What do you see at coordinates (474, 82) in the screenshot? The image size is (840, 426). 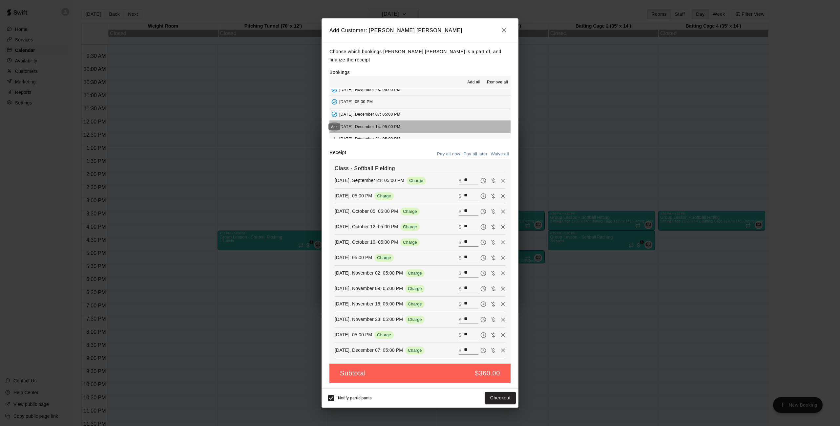 I see `span: Add all` at bounding box center [474, 82].